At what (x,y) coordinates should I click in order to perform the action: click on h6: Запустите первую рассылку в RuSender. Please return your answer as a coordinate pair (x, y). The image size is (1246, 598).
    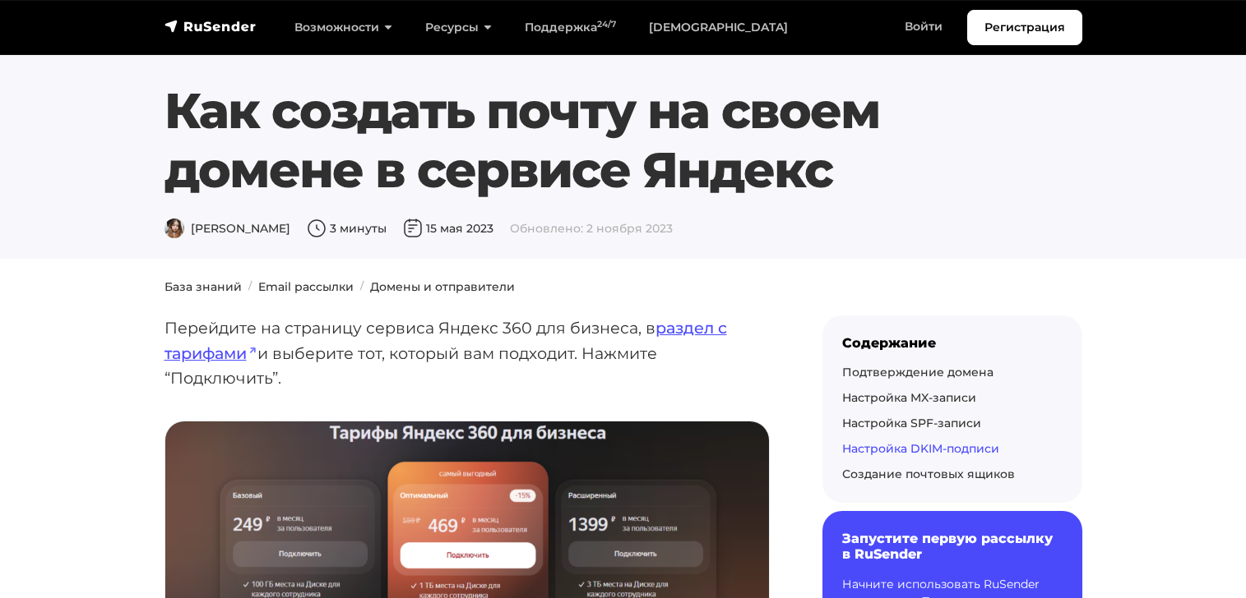
    Looking at the image, I should click on (952, 547).